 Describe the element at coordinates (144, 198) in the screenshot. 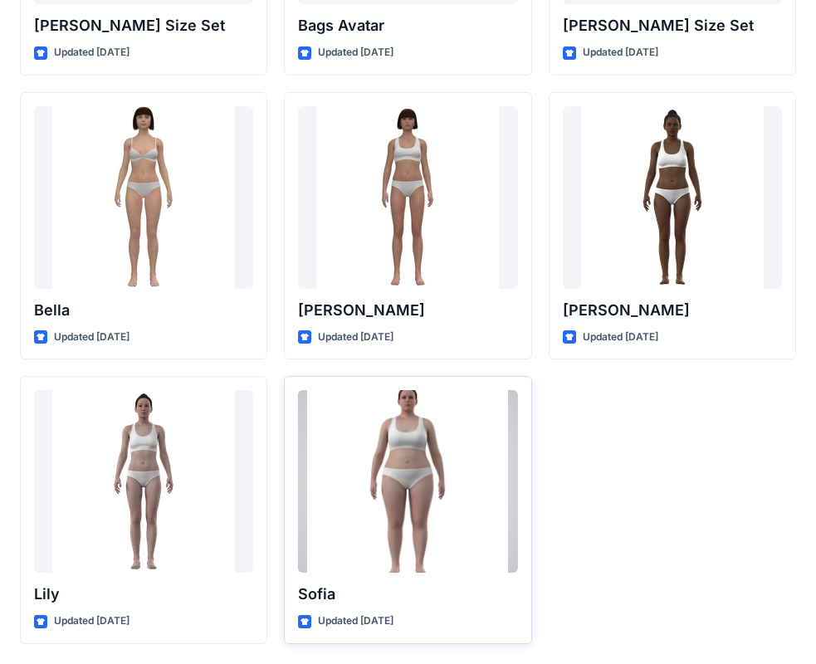

I see `a: Bella` at that location.